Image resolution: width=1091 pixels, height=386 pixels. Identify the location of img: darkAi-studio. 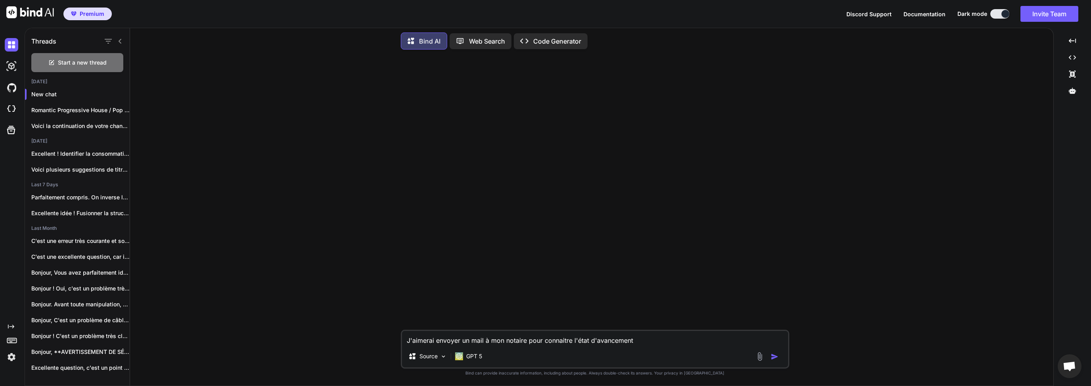
(11, 66).